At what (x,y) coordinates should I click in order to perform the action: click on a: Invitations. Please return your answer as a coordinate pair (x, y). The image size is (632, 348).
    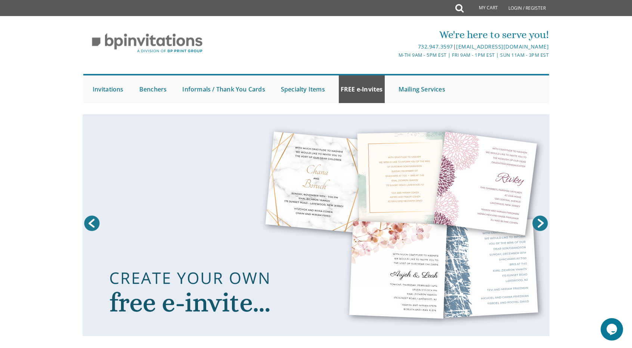
    Looking at the image, I should click on (108, 89).